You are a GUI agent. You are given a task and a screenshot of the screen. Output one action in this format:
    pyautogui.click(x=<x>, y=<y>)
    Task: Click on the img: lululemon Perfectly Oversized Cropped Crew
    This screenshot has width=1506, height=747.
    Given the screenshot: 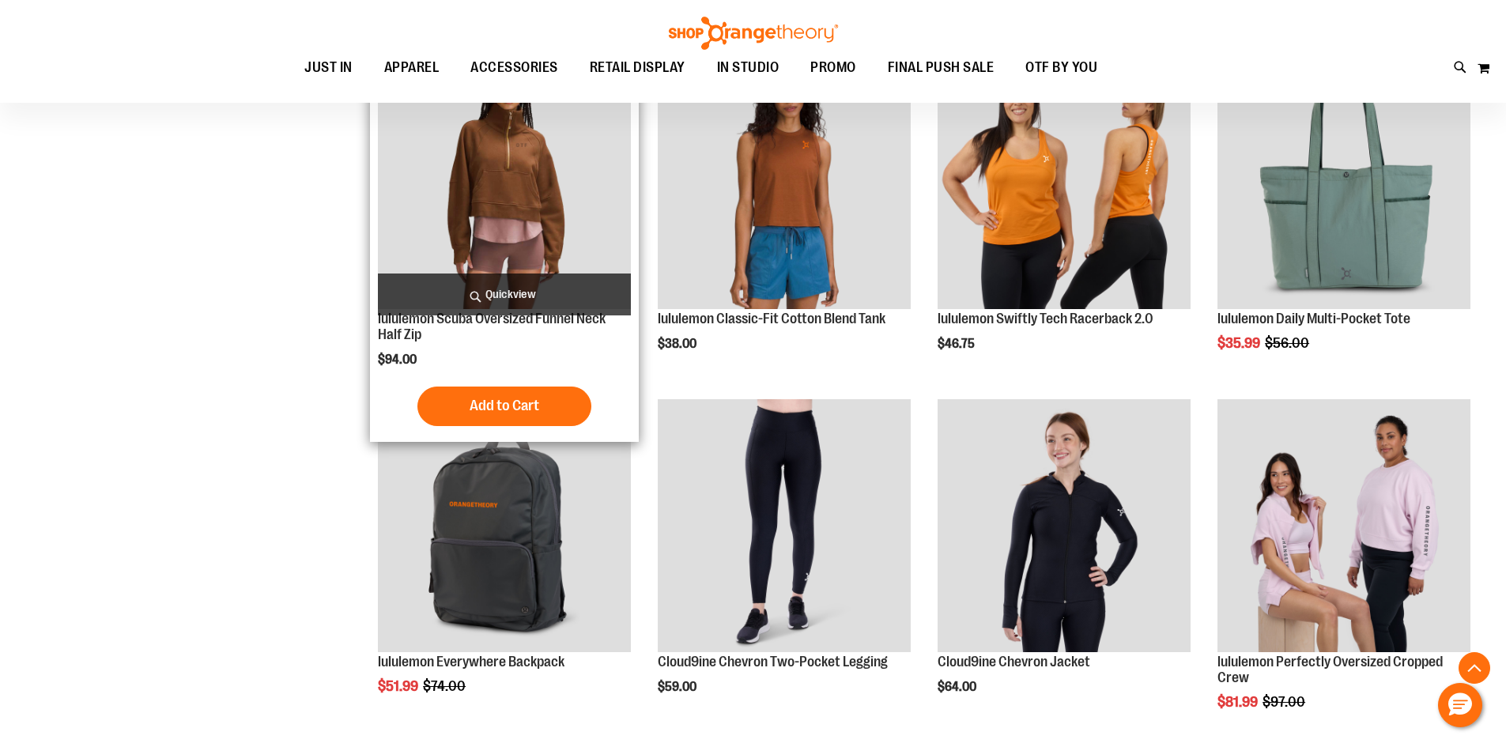 What is the action you would take?
    pyautogui.click(x=1344, y=526)
    